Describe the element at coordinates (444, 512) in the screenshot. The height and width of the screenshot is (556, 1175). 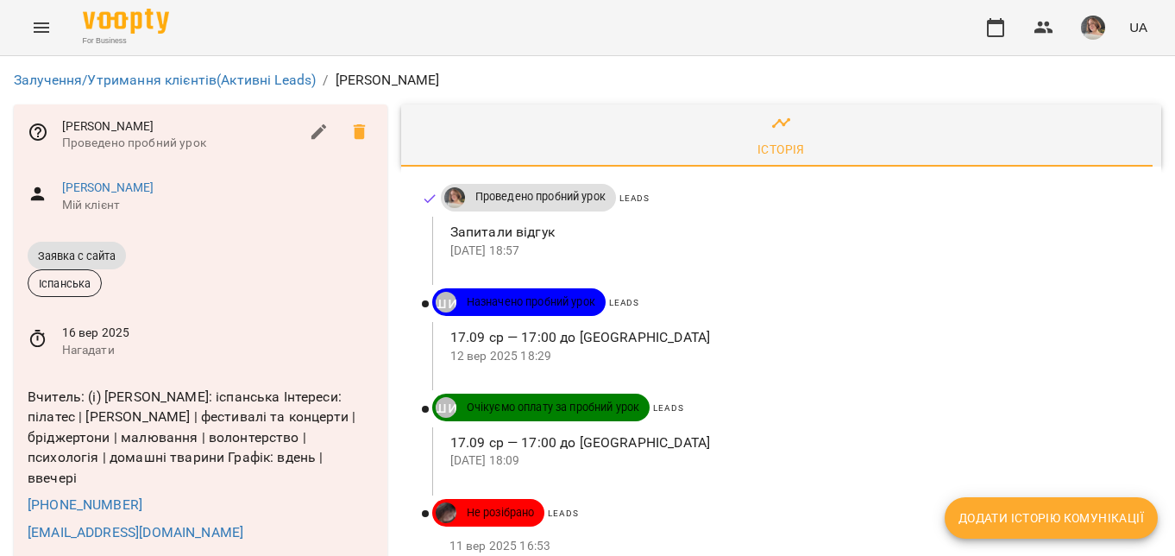
I see `a: Хоменко Анна Олександрівна` at that location.